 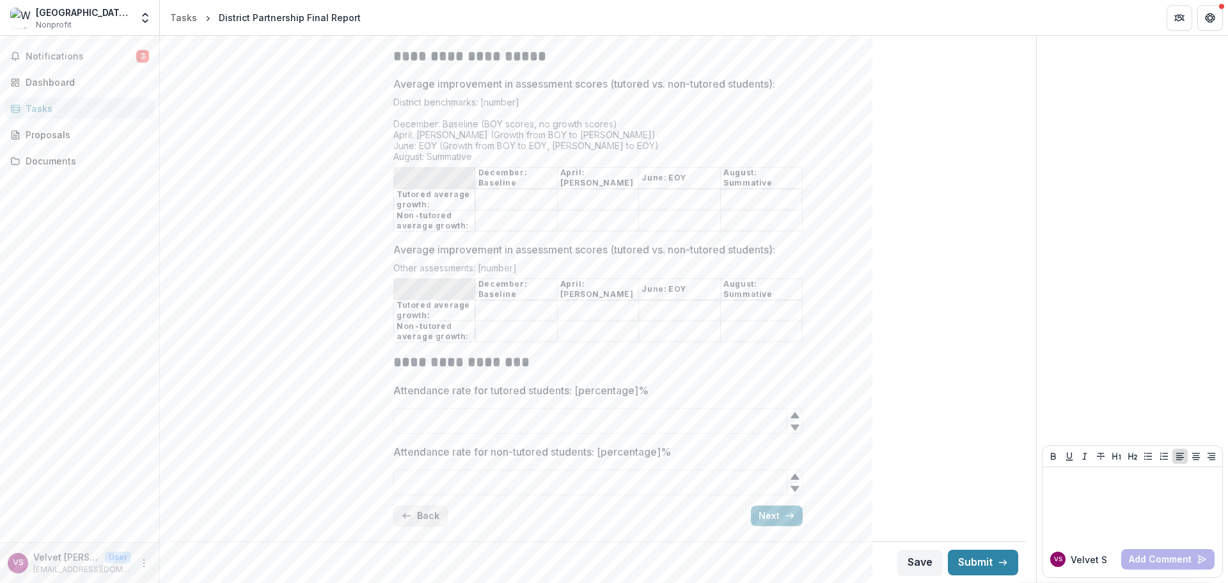 What do you see at coordinates (20, 18) in the screenshot?
I see `img: Winston-Salem/Forsyth County Schools` at bounding box center [20, 18].